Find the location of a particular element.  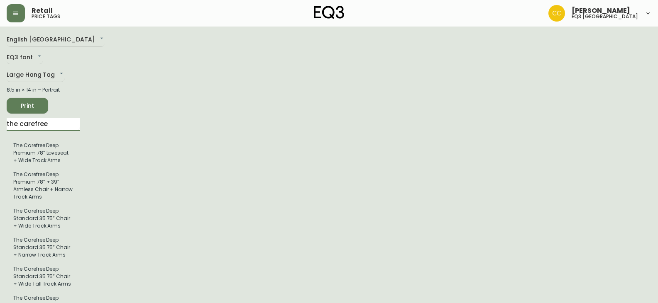

span: Retail is located at coordinates (42, 11).